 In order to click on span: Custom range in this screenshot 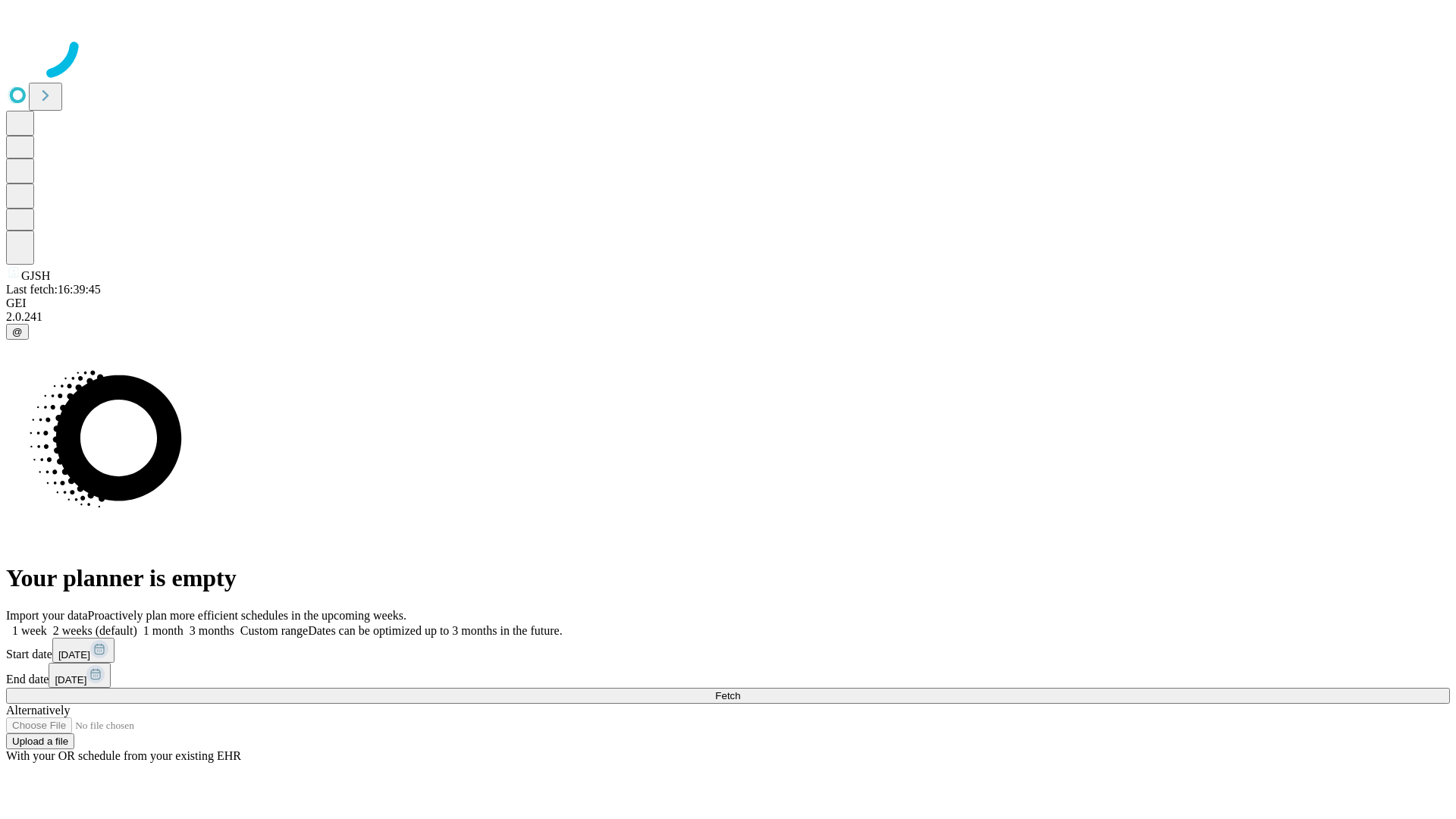, I will do `click(274, 630)`.